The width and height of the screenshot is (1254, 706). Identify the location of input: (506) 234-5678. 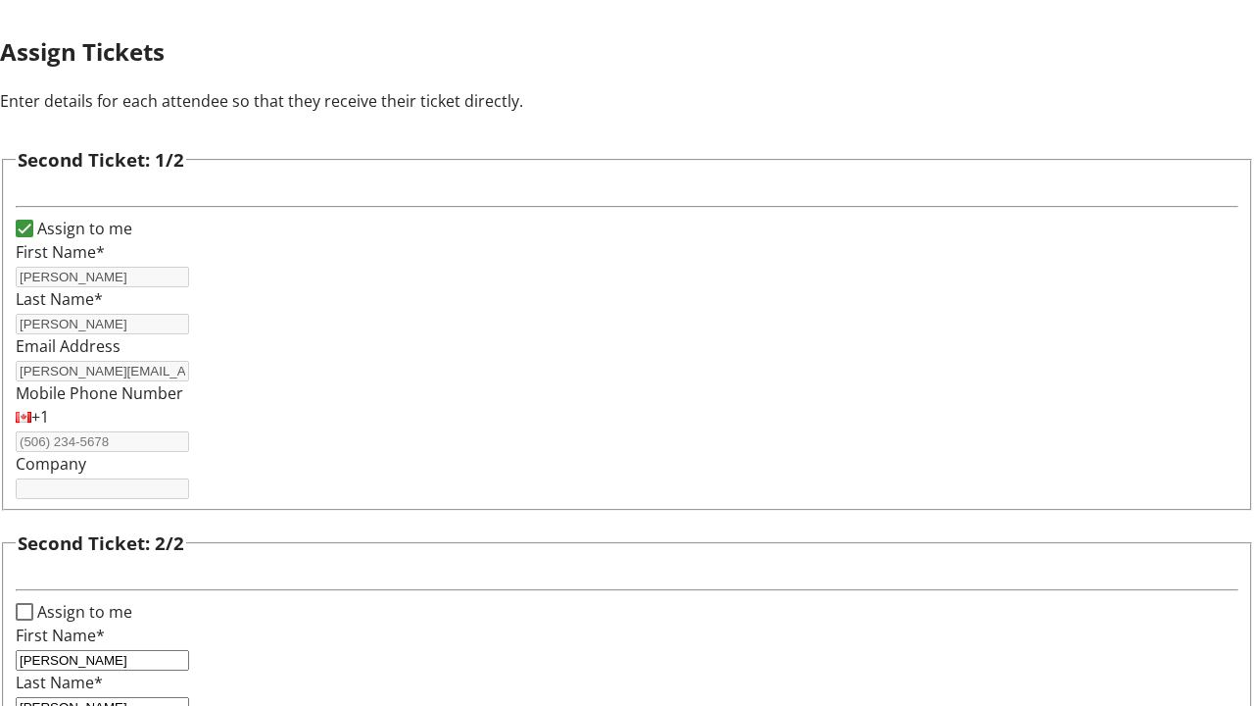
(102, 441).